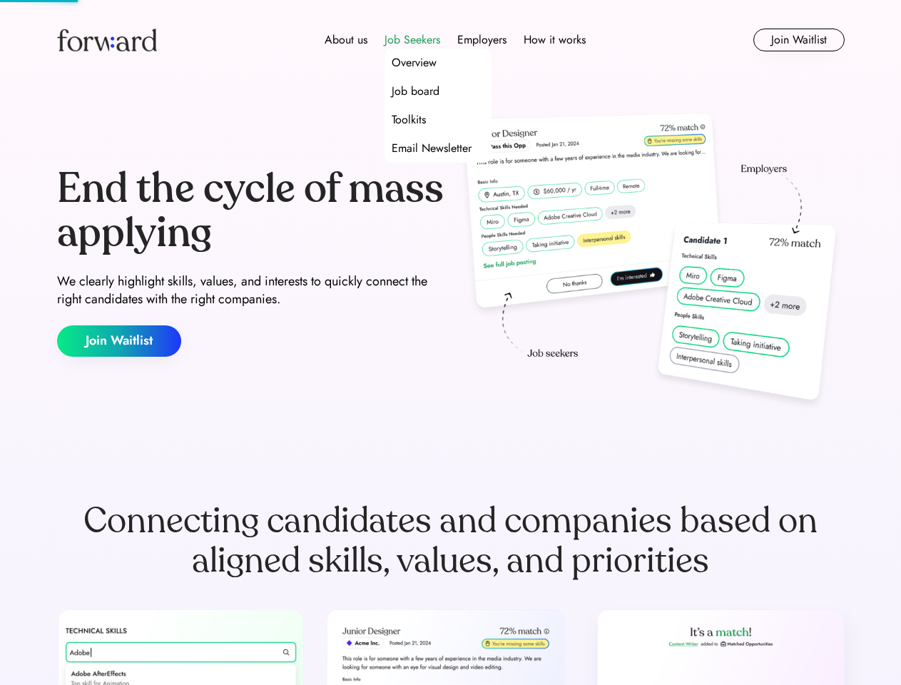  What do you see at coordinates (414, 63) in the screenshot?
I see `div: Overview` at bounding box center [414, 63].